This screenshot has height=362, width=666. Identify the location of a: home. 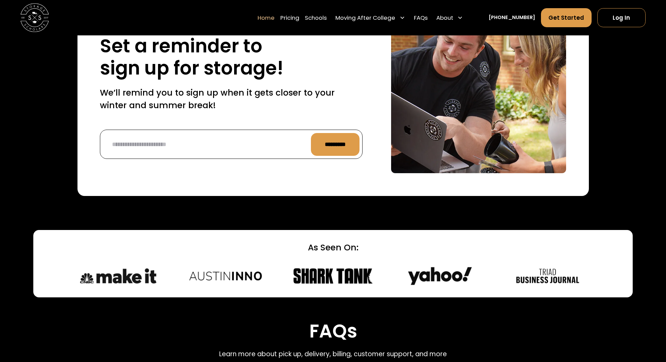
(35, 18).